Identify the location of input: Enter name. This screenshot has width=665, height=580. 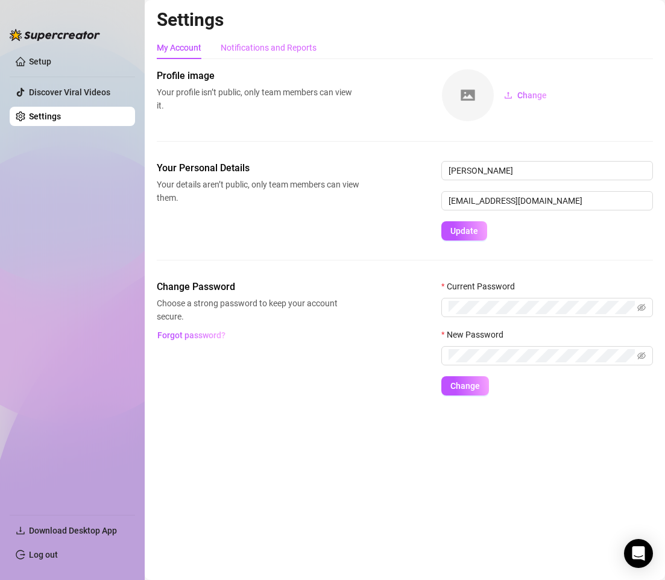
(547, 171).